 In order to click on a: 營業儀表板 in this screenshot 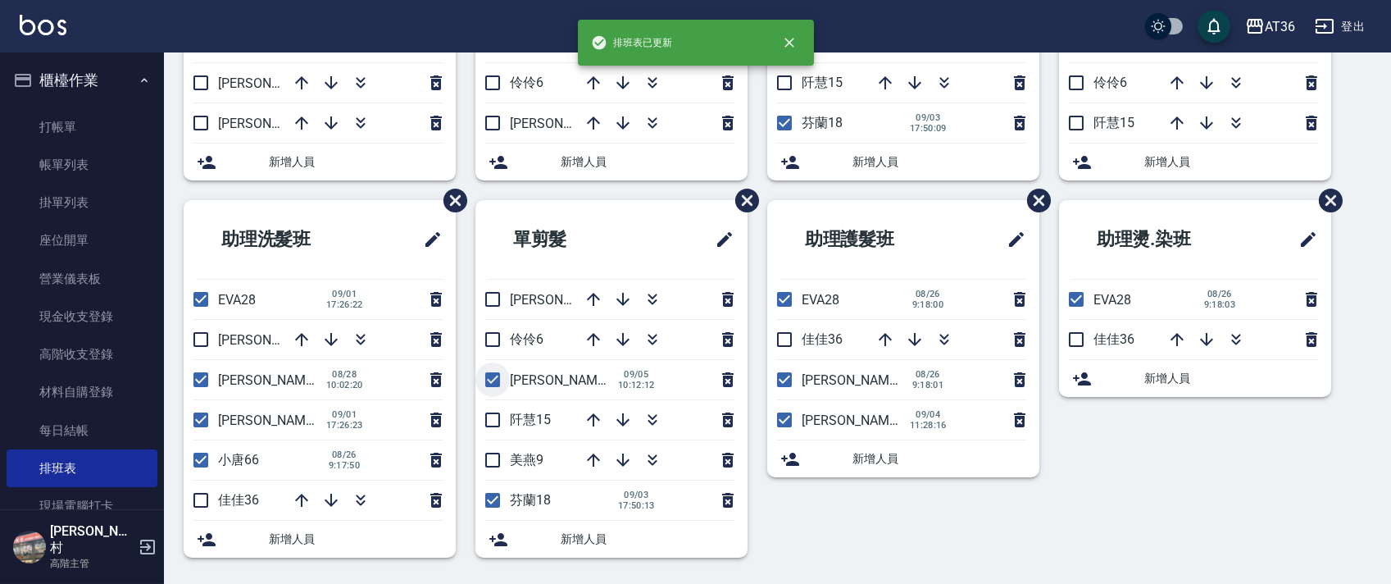, I will do `click(82, 279)`.